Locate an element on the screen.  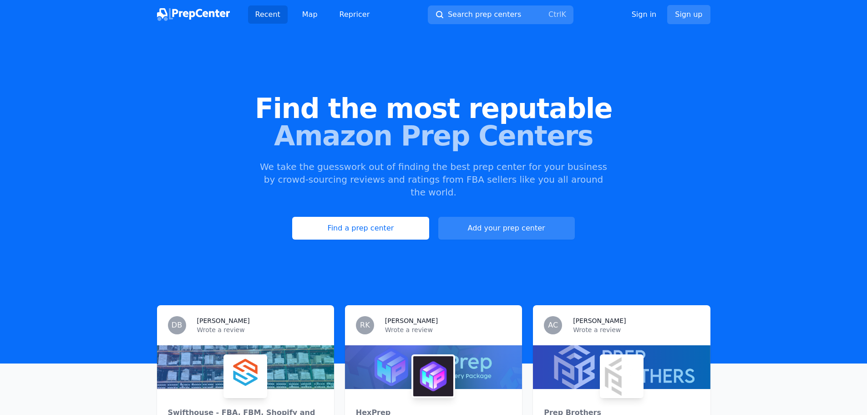
a: Sign in is located at coordinates (644, 15).